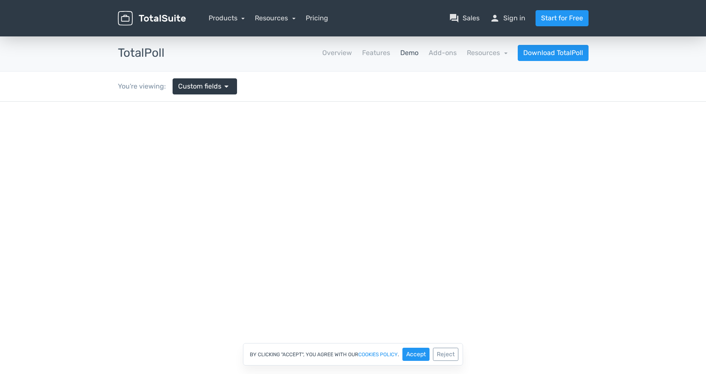 The image size is (706, 374). What do you see at coordinates (378, 355) in the screenshot?
I see `a: cookies policy` at bounding box center [378, 355].